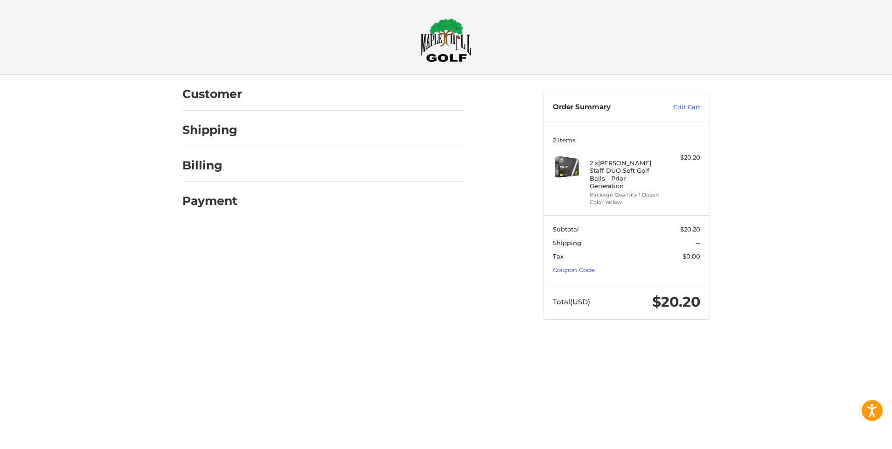 Image resolution: width=892 pixels, height=449 pixels. What do you see at coordinates (677, 107) in the screenshot?
I see `a: Edit Cart` at bounding box center [677, 107].